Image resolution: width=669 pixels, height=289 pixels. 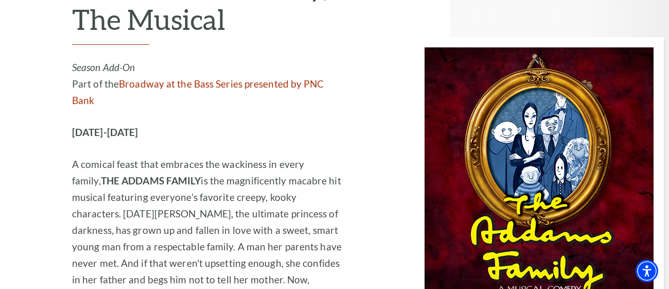 I want to click on em: Season Add-On, so click(x=103, y=67).